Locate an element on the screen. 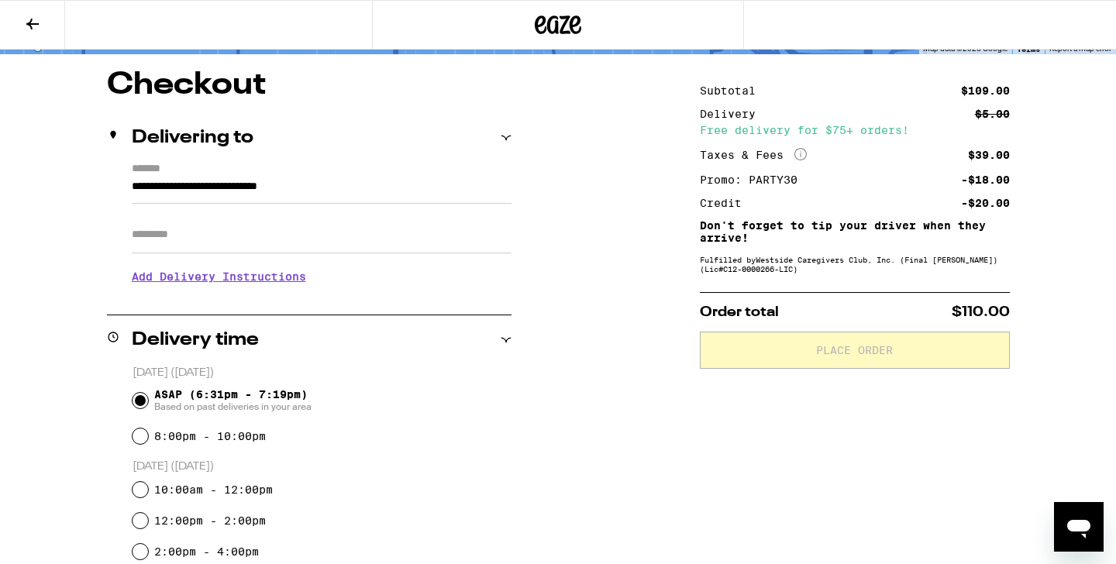 This screenshot has width=1116, height=564. h1: Checkout is located at coordinates (309, 85).